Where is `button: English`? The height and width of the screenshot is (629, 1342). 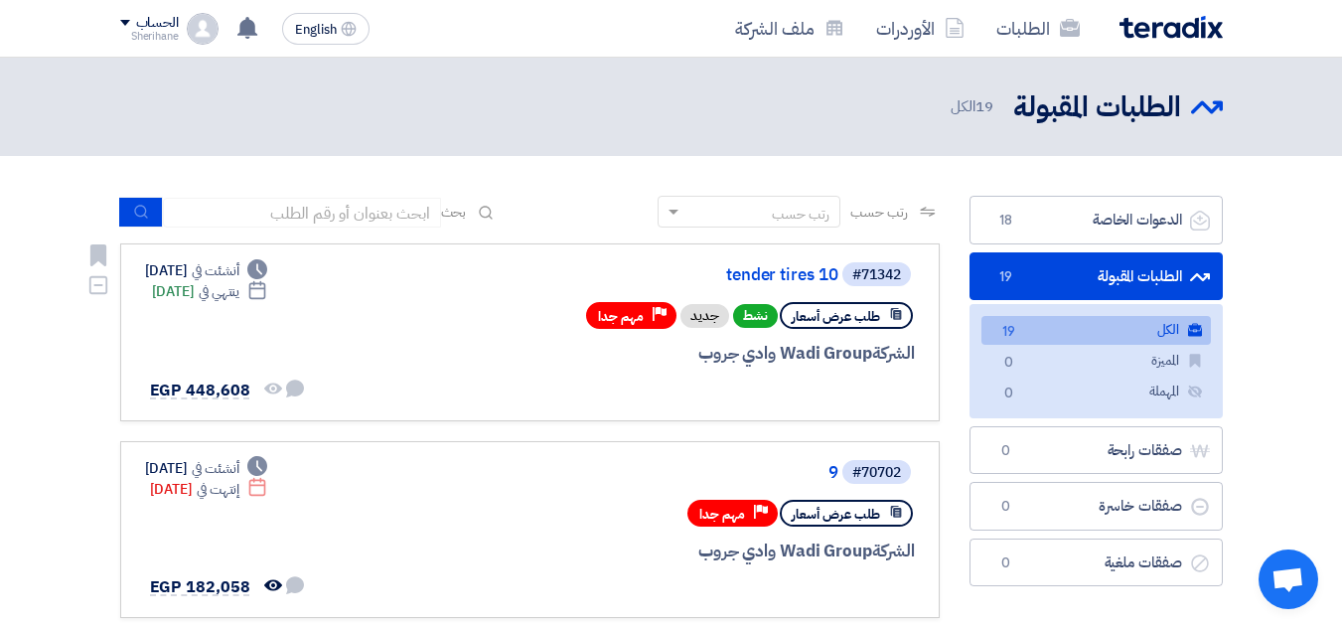
button: English is located at coordinates (326, 29).